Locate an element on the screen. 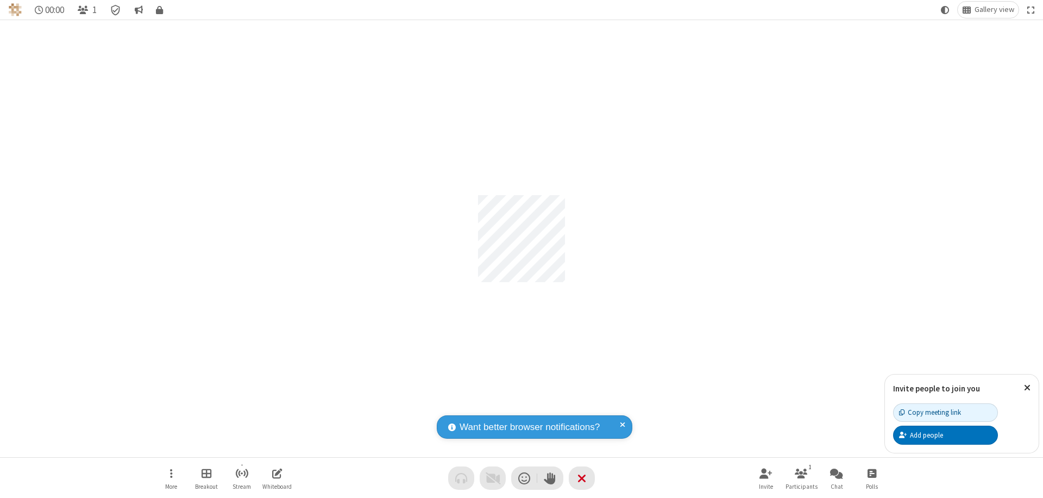 This screenshot has width=1043, height=498. span: Breakout is located at coordinates (207, 486).